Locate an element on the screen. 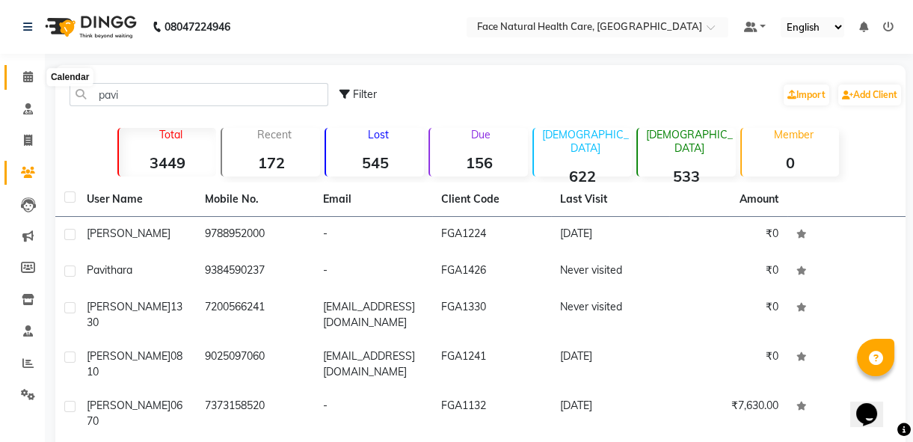 The image size is (913, 442). b: 08047224946 is located at coordinates (197, 27).